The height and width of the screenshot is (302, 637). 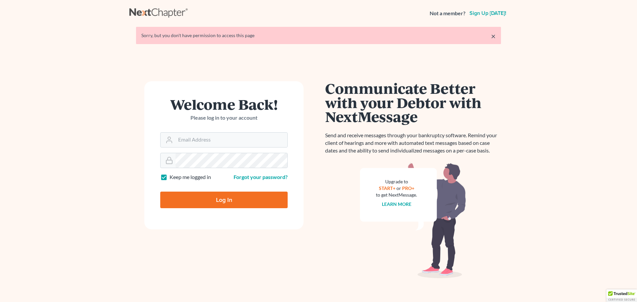 What do you see at coordinates (622, 296) in the screenshot?
I see `div: TrustedSite Certified` at bounding box center [622, 296].